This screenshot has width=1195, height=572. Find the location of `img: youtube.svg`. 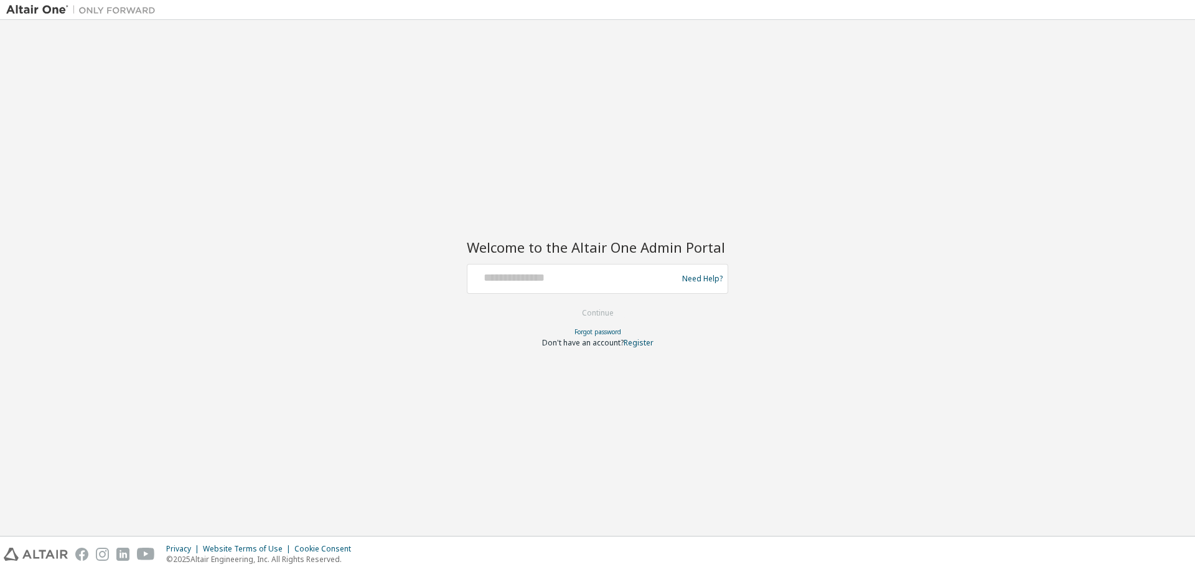

img: youtube.svg is located at coordinates (146, 554).